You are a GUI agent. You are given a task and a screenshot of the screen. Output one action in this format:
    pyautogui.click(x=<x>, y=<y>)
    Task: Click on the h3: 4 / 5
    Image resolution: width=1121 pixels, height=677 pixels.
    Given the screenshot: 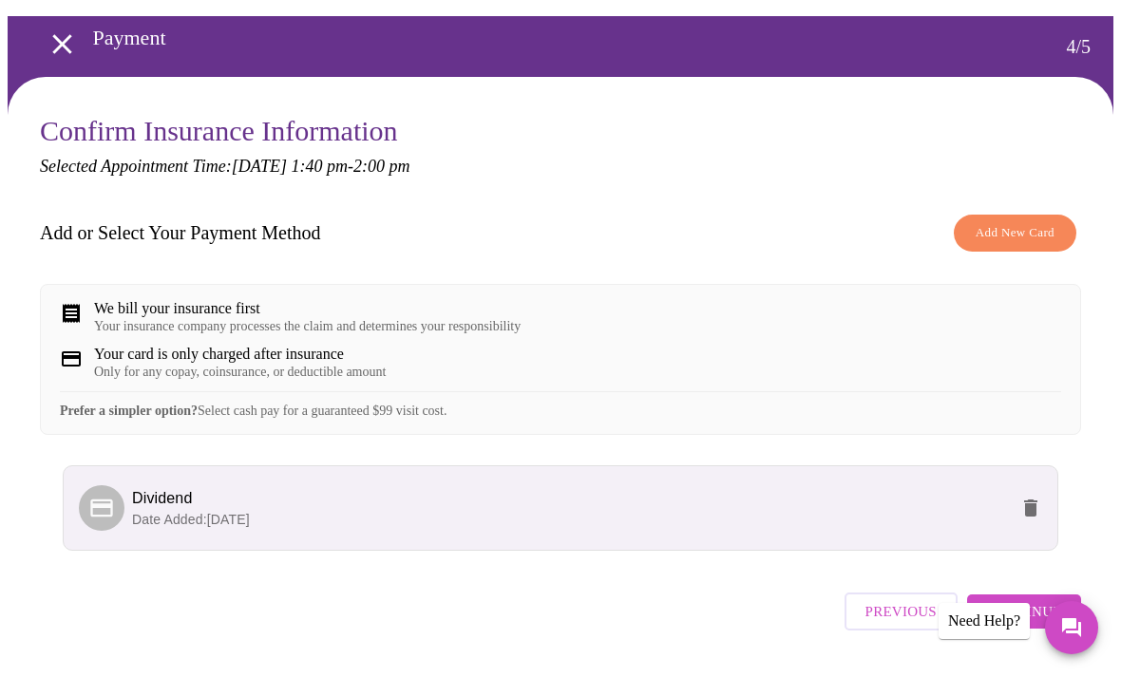 What is the action you would take?
    pyautogui.click(x=1078, y=47)
    